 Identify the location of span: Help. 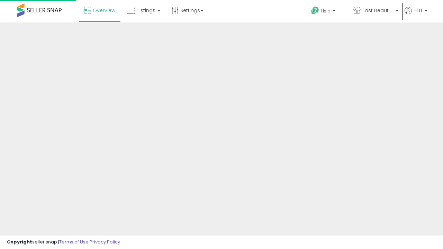
(326, 11).